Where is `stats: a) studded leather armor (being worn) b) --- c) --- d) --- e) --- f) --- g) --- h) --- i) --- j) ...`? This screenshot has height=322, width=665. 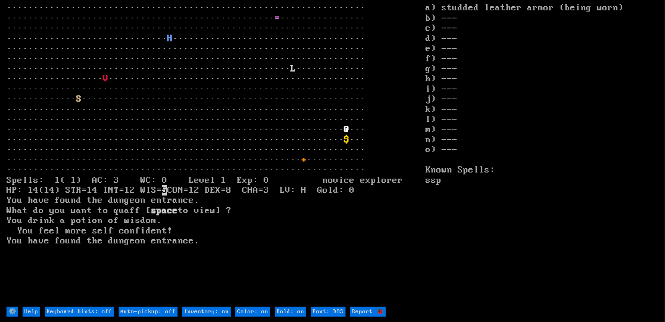 stats: a) studded leather armor (being worn) b) --- c) --- d) --- e) --- f) --- g) --- h) --- i) --- j) ... is located at coordinates (542, 154).